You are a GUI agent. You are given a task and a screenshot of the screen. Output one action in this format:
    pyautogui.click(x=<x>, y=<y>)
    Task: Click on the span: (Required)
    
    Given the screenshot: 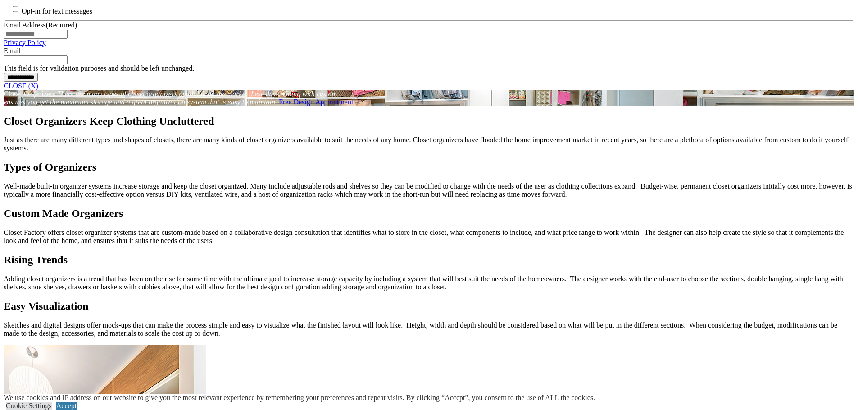 What is the action you would take?
    pyautogui.click(x=61, y=25)
    